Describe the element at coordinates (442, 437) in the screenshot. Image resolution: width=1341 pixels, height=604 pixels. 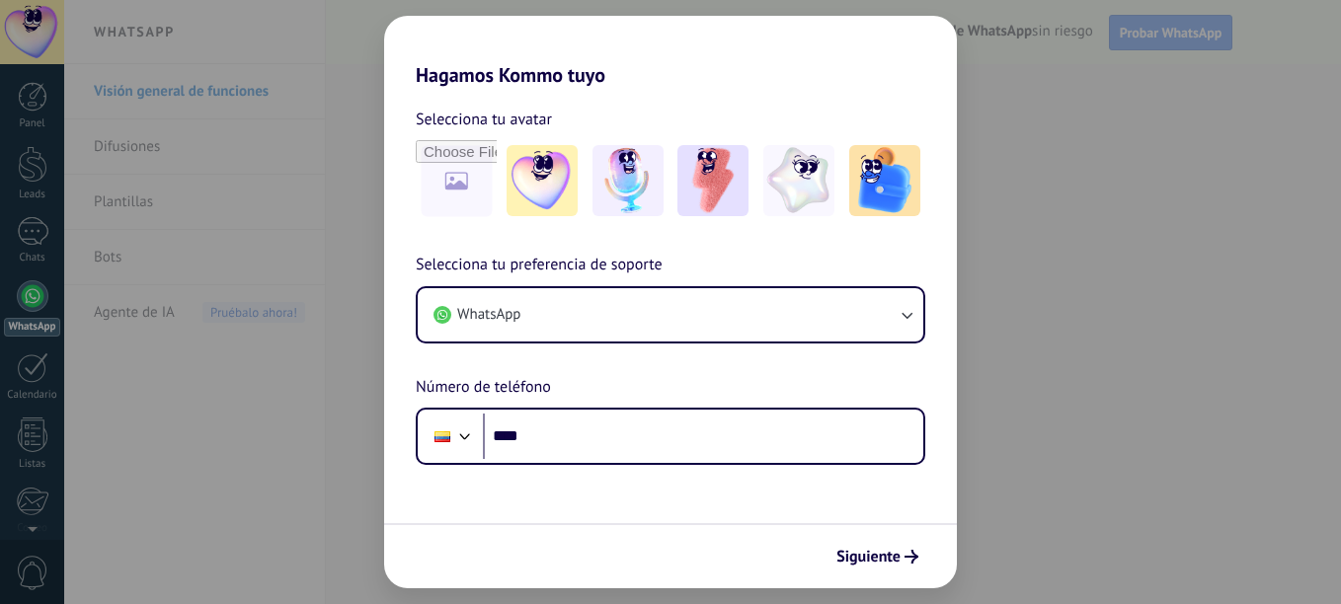
I see `div: Ecuador: + 593` at that location.